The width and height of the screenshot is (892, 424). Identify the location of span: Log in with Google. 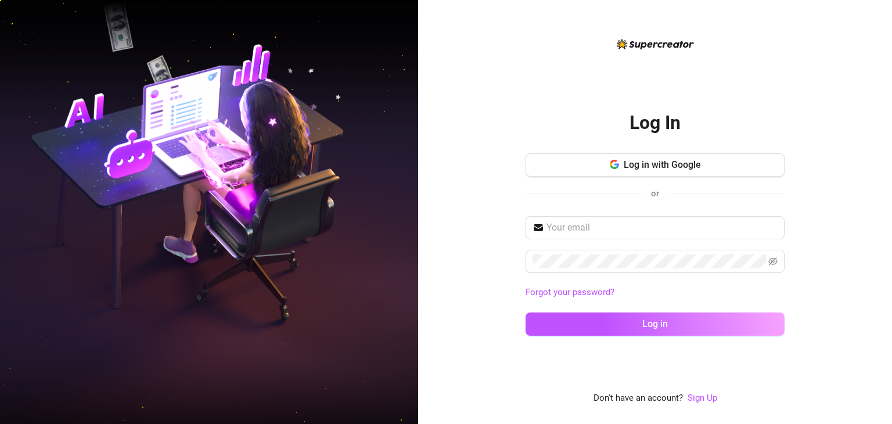
(662, 164).